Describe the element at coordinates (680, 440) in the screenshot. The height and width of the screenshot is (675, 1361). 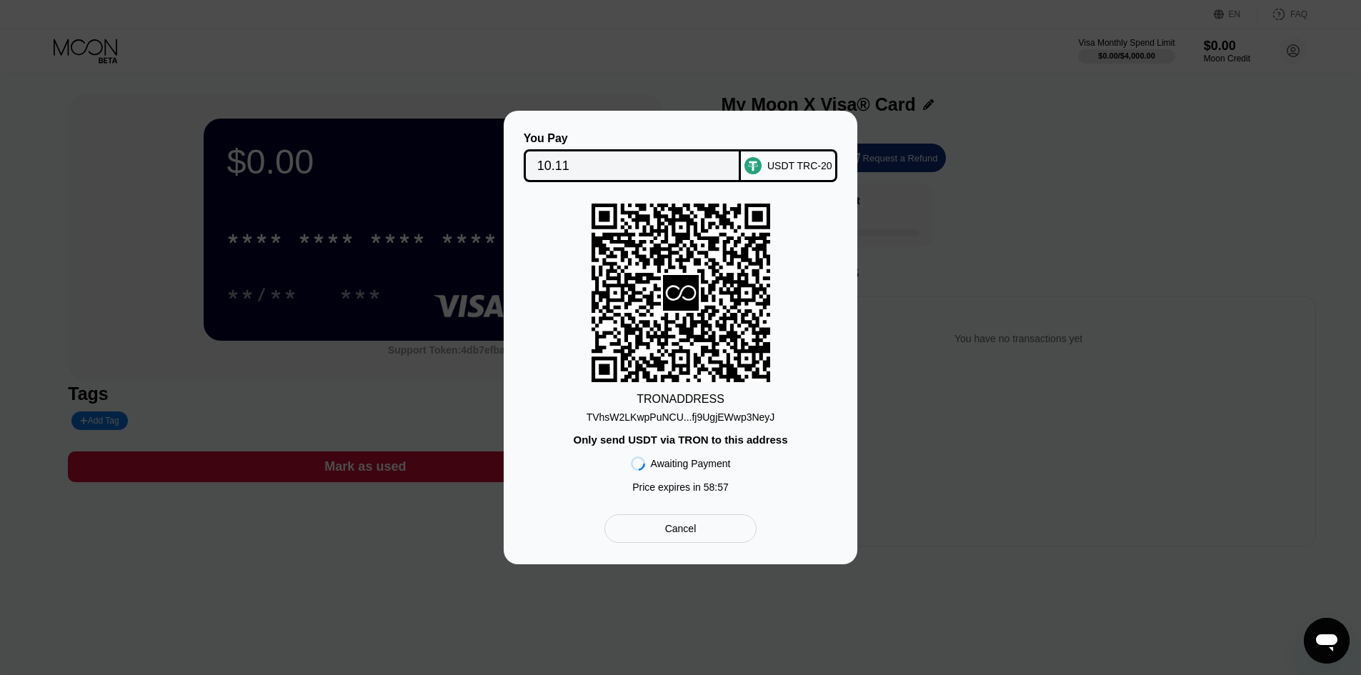
I see `div: Only send USDT via TRON to this address` at that location.